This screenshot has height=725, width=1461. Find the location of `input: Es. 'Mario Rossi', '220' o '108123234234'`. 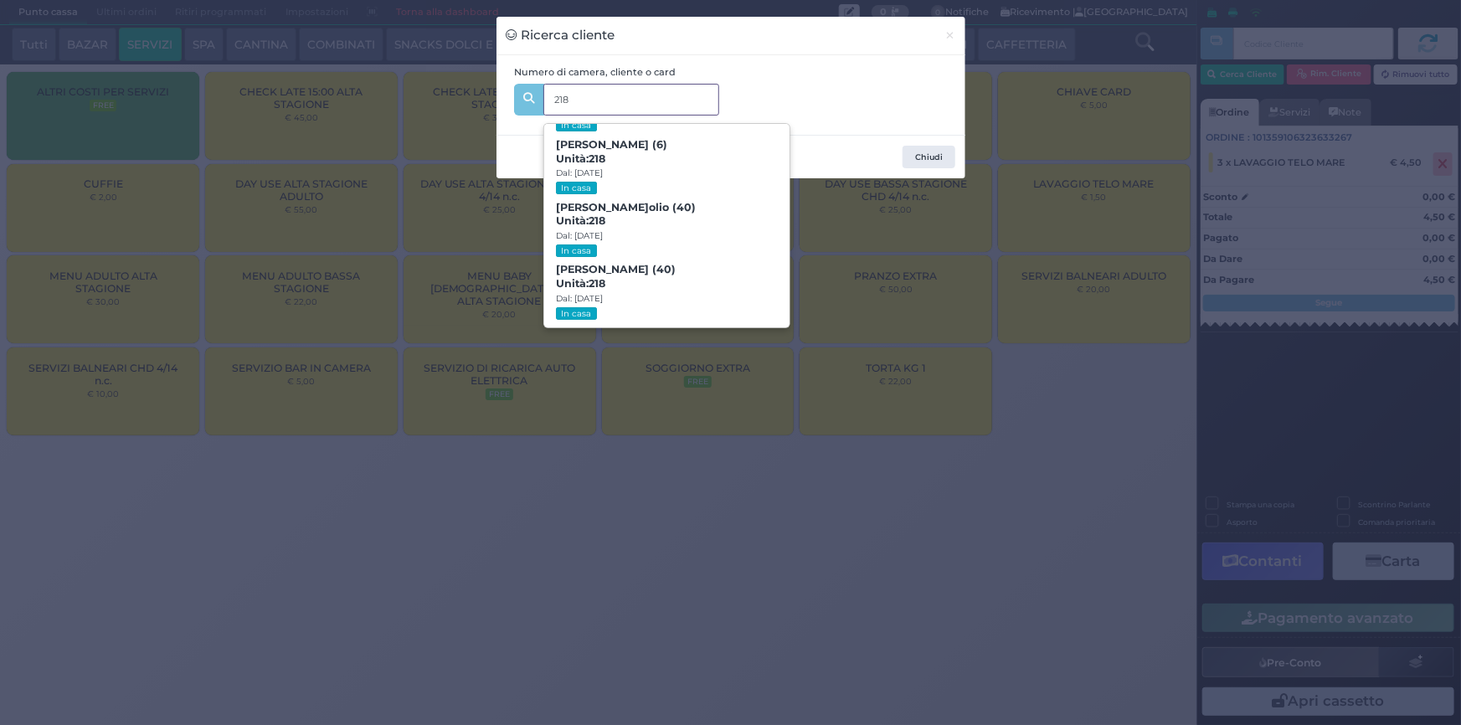

input: Es. 'Mario Rossi', '220' o '108123234234' is located at coordinates (631, 100).